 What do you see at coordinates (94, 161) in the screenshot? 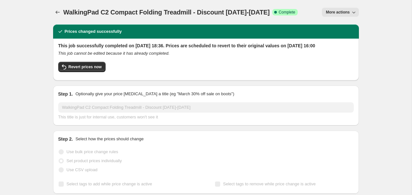
I see `span: Set product prices individually` at bounding box center [94, 161].